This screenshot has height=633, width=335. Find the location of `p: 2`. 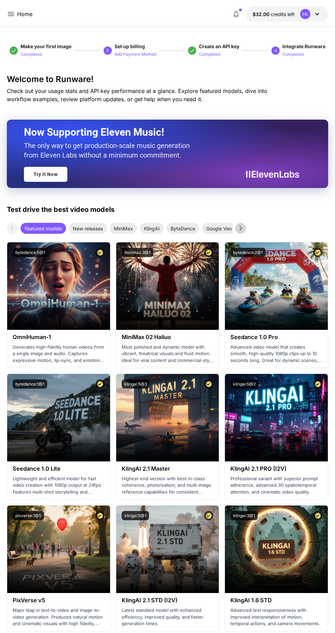

p: 2 is located at coordinates (107, 51).